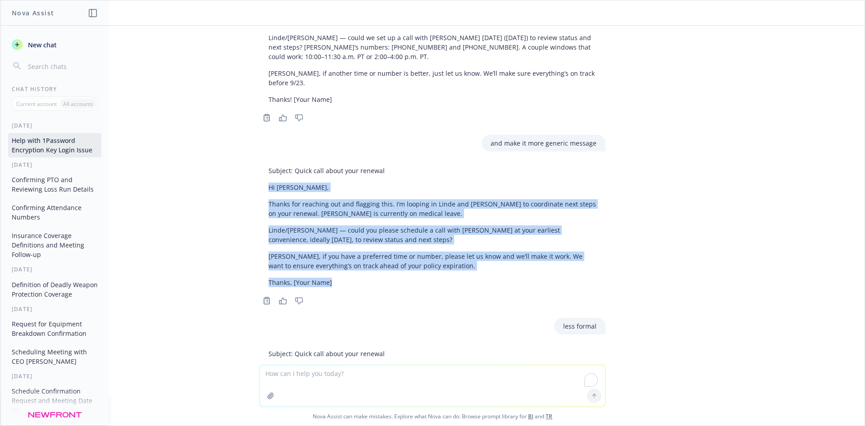 The image size is (865, 426). What do you see at coordinates (55, 289) in the screenshot?
I see `button: Definition of Deadly Weapon Protection Coverage` at bounding box center [55, 289].